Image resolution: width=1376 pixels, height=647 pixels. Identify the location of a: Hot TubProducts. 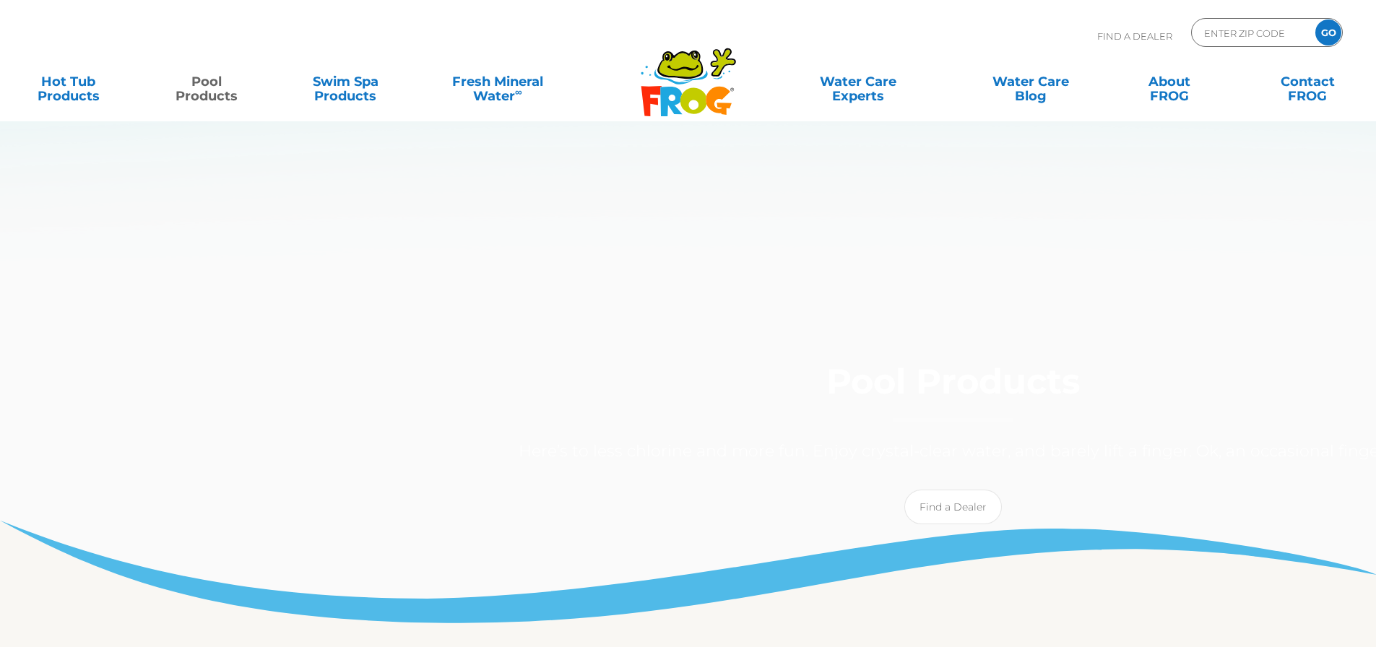
(68, 82).